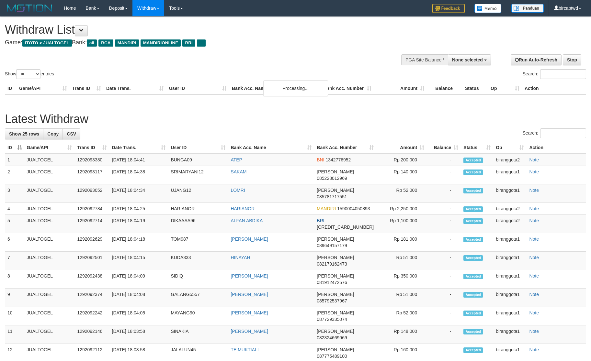 This screenshot has height=361, width=591. I want to click on a: Copy, so click(53, 134).